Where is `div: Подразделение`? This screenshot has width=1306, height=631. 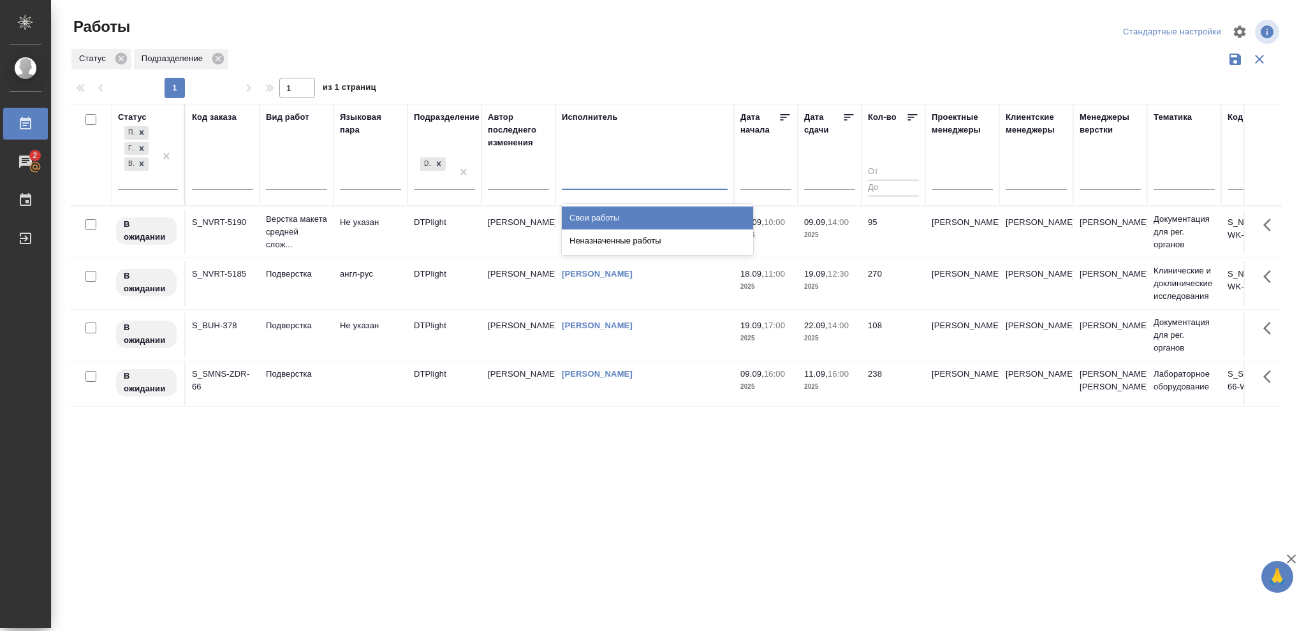
div: Подразделение is located at coordinates (181, 59).